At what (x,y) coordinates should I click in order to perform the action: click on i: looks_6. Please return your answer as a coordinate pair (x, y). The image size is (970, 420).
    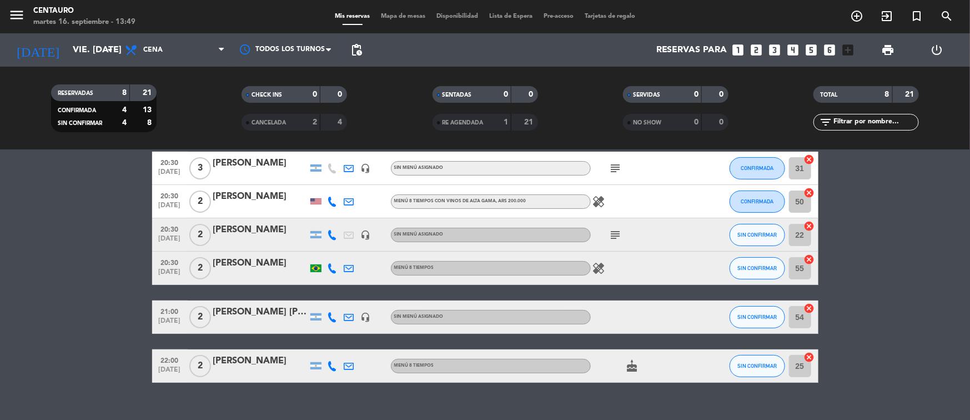
    Looking at the image, I should click on (830, 50).